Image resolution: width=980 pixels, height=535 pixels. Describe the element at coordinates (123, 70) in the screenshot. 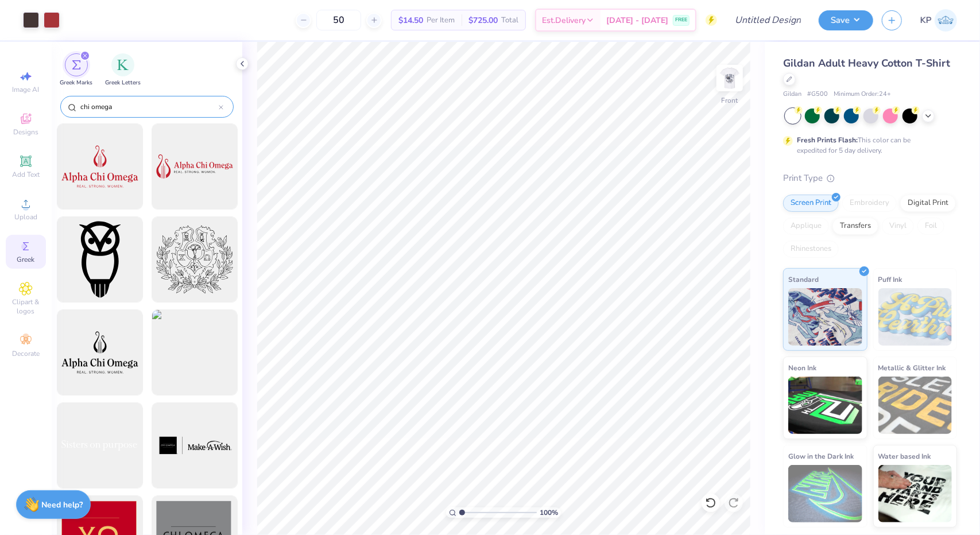

I see `div: filter for Greek Letters` at that location.